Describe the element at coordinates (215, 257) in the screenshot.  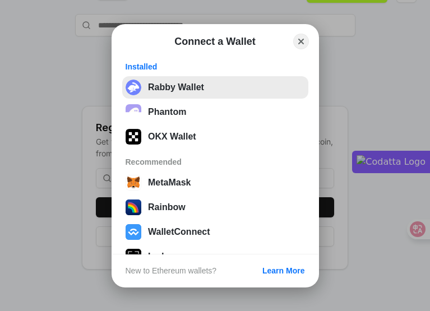
I see `button: Ledger` at that location.